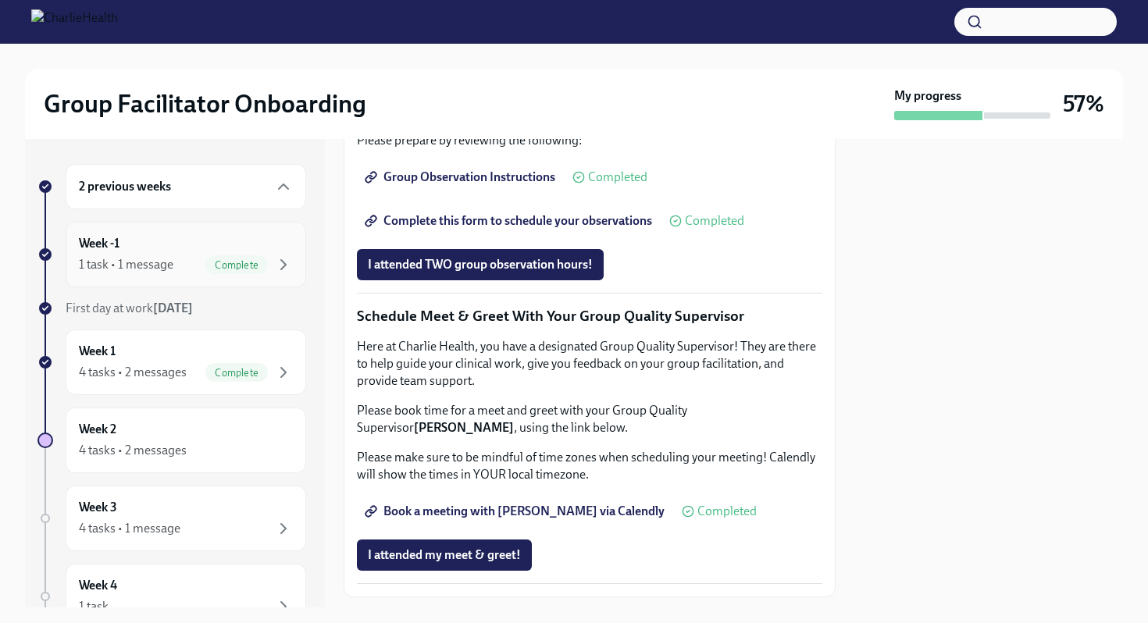 This screenshot has height=623, width=1148. What do you see at coordinates (130, 529) in the screenshot?
I see `div: 4 tasks • 1 message` at bounding box center [130, 529].